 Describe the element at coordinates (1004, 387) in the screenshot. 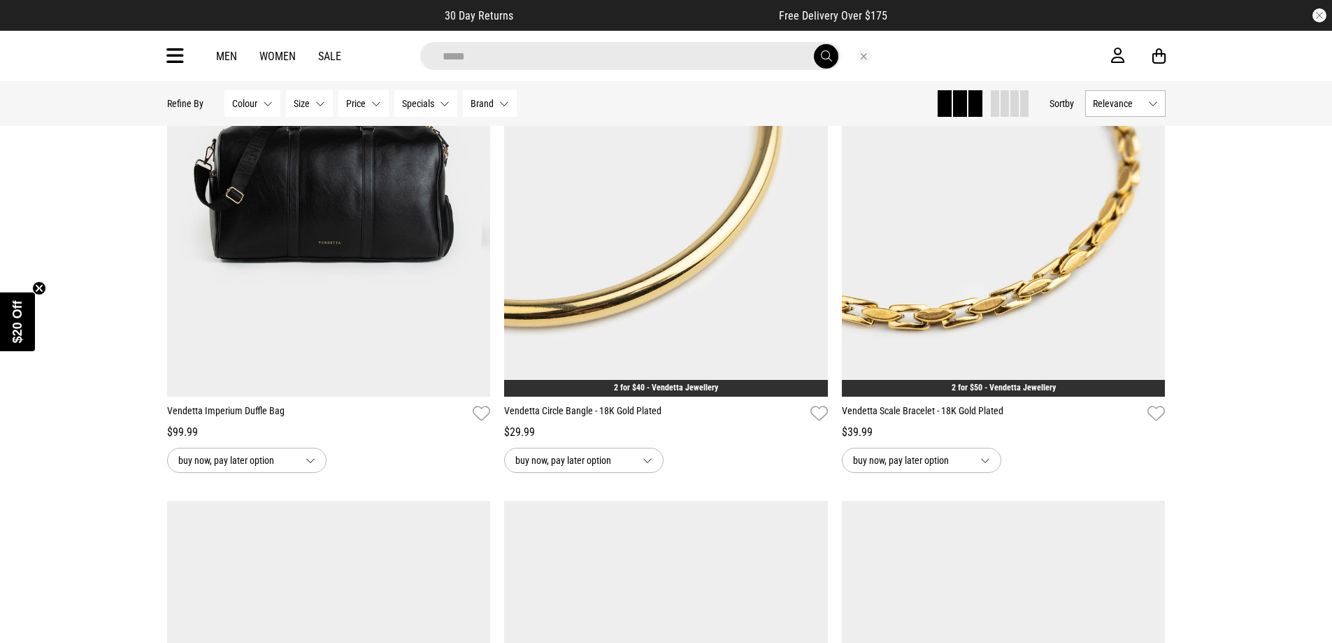

I see `a: 2 for $50 - Vendetta Jewellery` at that location.